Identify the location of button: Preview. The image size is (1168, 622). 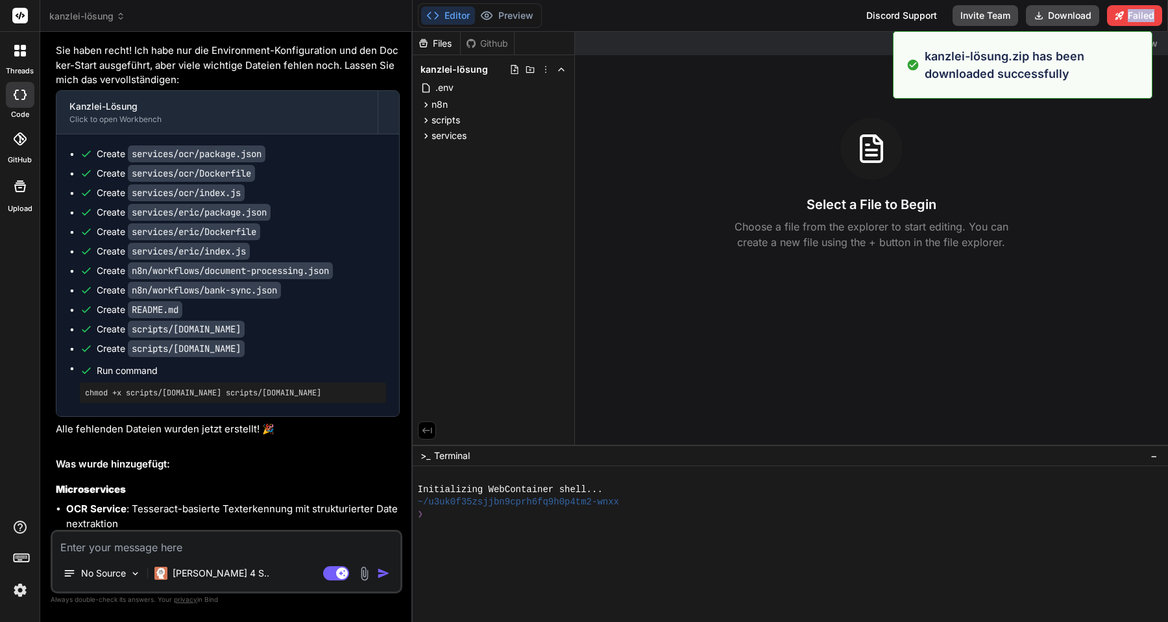
(507, 16).